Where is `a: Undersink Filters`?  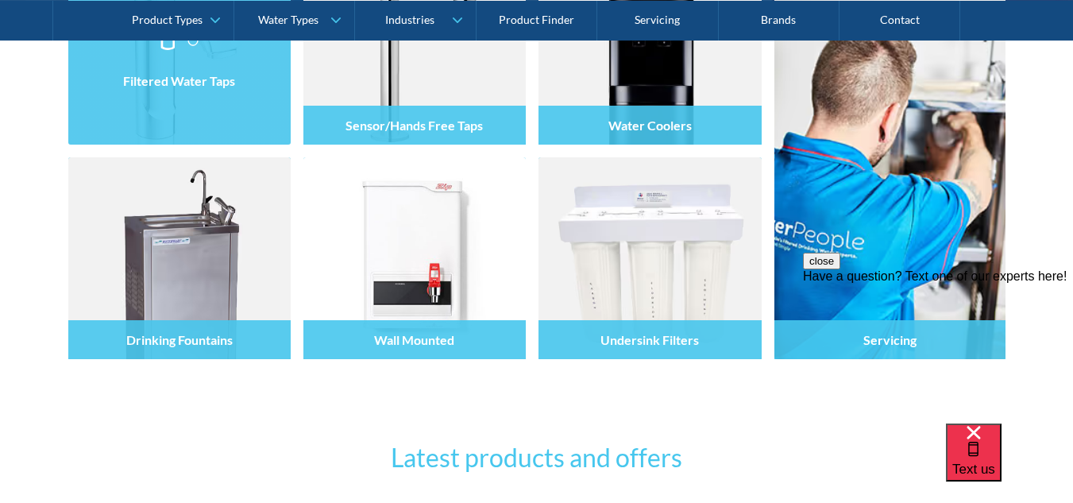
a: Undersink Filters is located at coordinates (650, 258).